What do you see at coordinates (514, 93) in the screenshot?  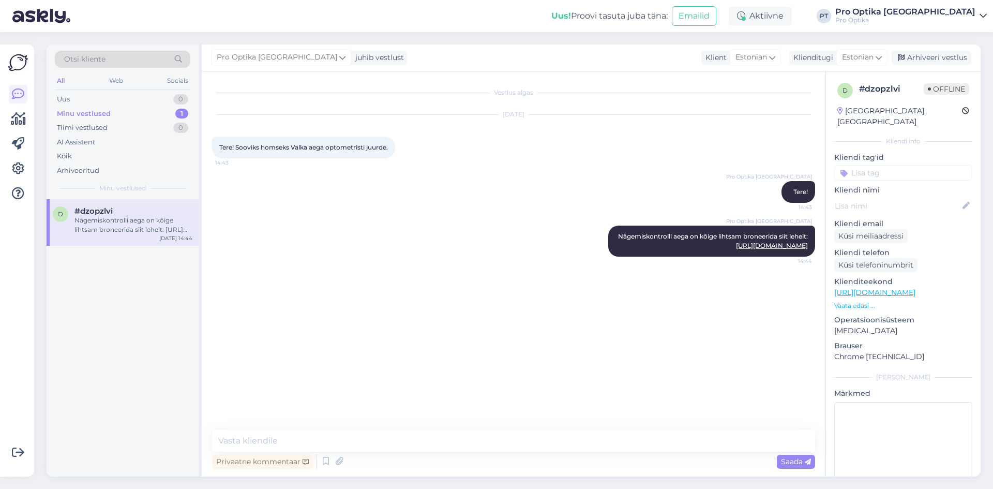 I see `div: Vestlus algas` at bounding box center [514, 93].